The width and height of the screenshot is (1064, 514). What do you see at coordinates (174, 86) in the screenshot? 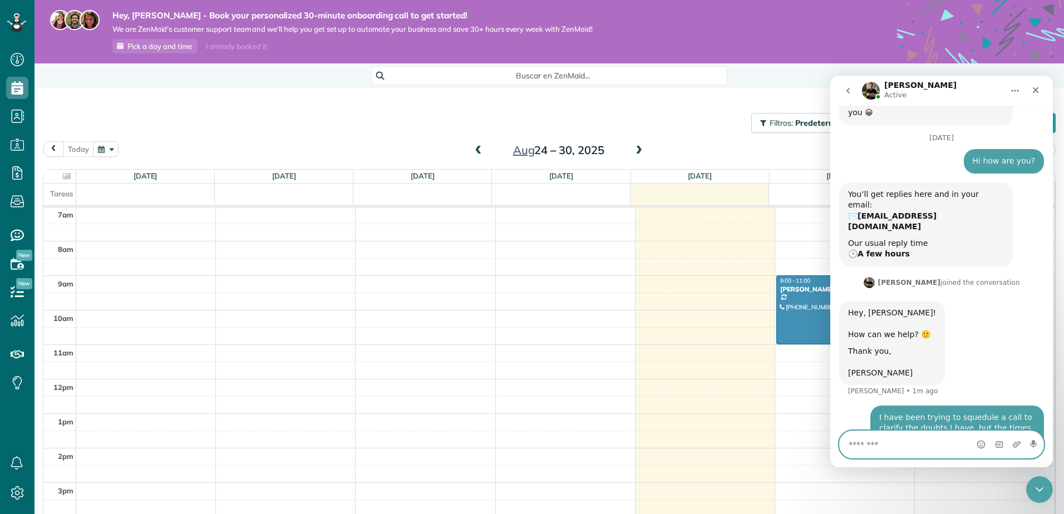
I see `div: Hi how are you?` at bounding box center [174, 86].